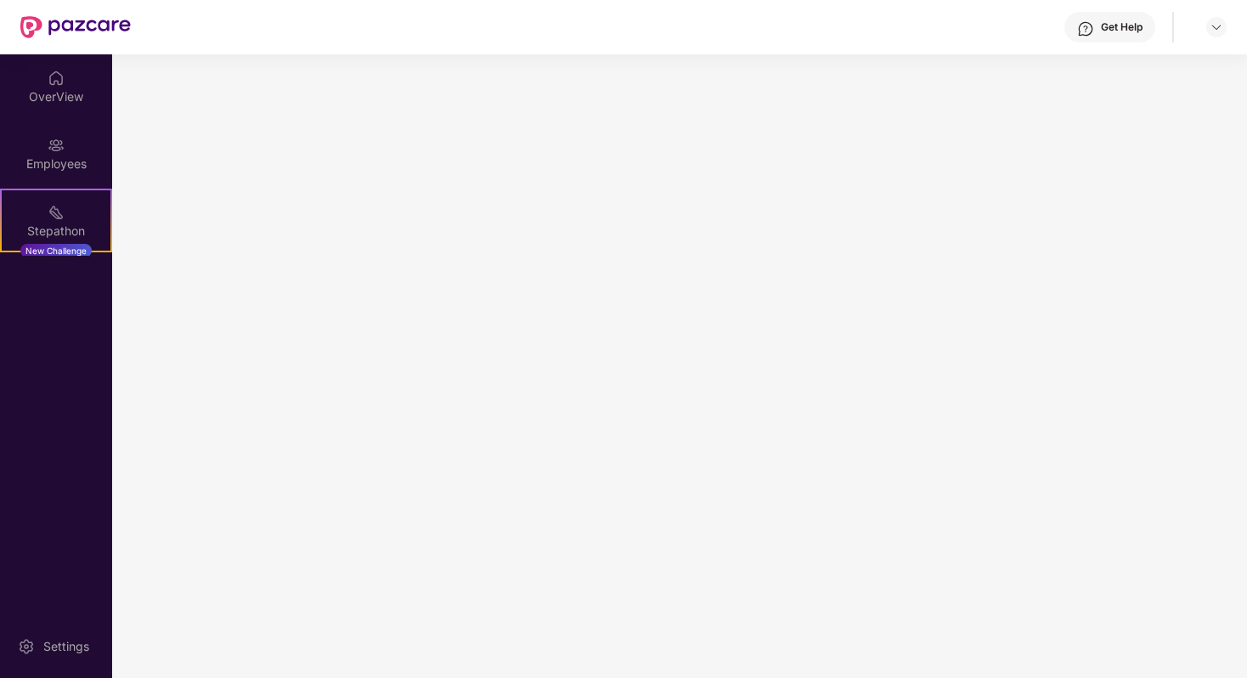  What do you see at coordinates (56, 145) in the screenshot?
I see `img: svg+xml;base64,PHN2ZyBpZD0iRW1wbG95ZWVzIiB4bWxucz0iaHR0cDovL3d3dy53My5vcmcvMjAwMC9zdmciIHdpZHRoPS...` at bounding box center [56, 145].